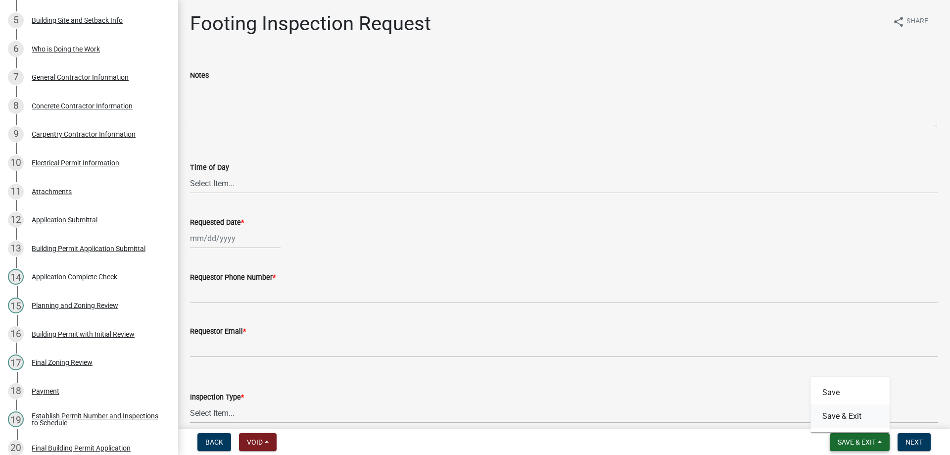  I want to click on div: 14, so click(16, 277).